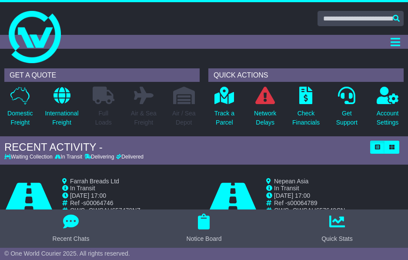 The height and width of the screenshot is (260, 408). Describe the element at coordinates (306, 109) in the screenshot. I see `a: CheckFinancials` at that location.